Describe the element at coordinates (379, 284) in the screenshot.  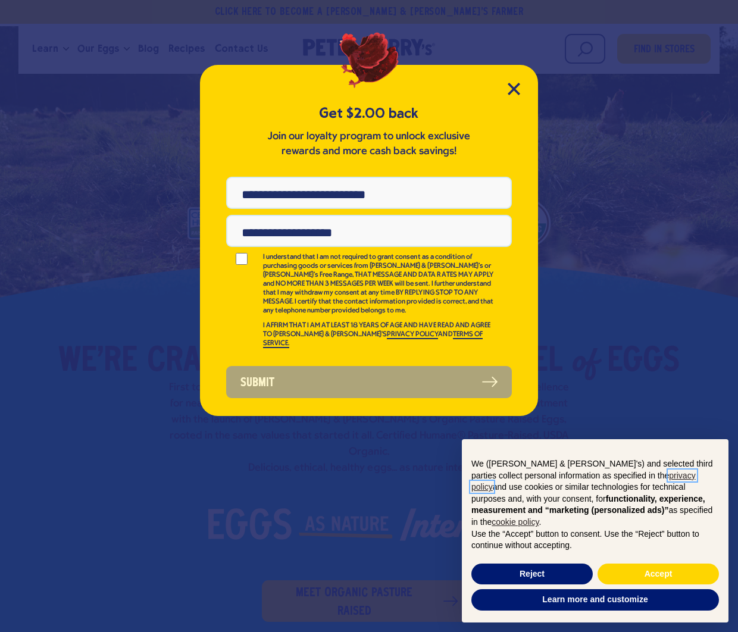
I see `p: I understand that I am not required to grant consent as a condition of purchasing goods or servic...` at that location.